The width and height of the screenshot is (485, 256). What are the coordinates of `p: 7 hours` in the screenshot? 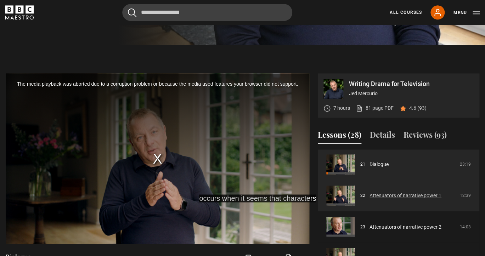 It's located at (342, 108).